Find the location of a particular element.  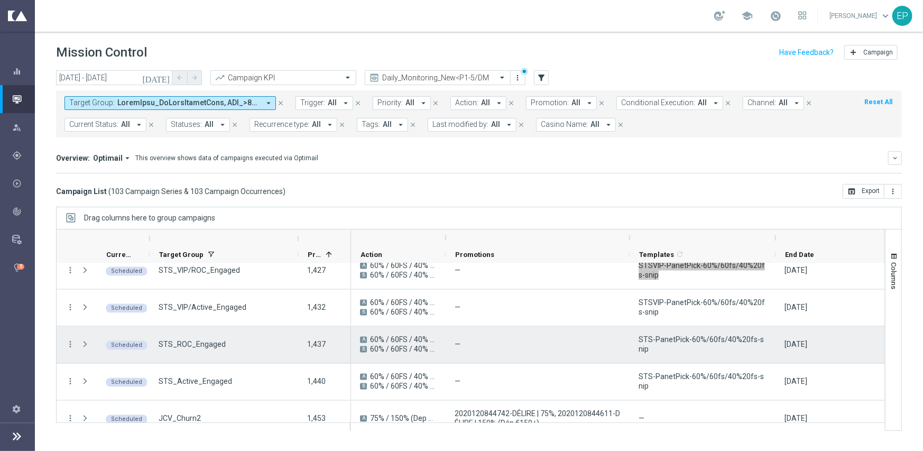

input: Have Feedback? is located at coordinates (806, 52).